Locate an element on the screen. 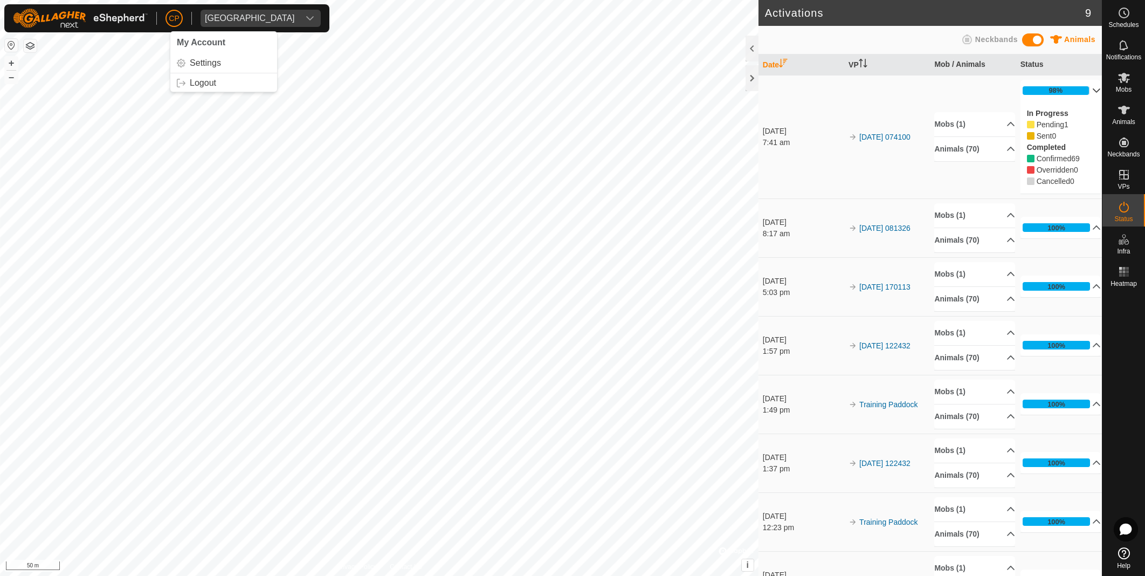 The width and height of the screenshot is (1145, 576). span: Status is located at coordinates (1124, 219).